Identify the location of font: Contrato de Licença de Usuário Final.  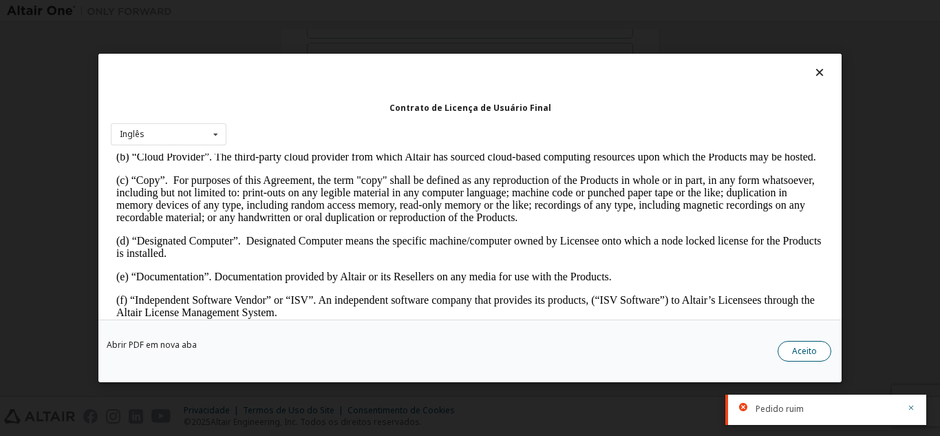
(470, 107).